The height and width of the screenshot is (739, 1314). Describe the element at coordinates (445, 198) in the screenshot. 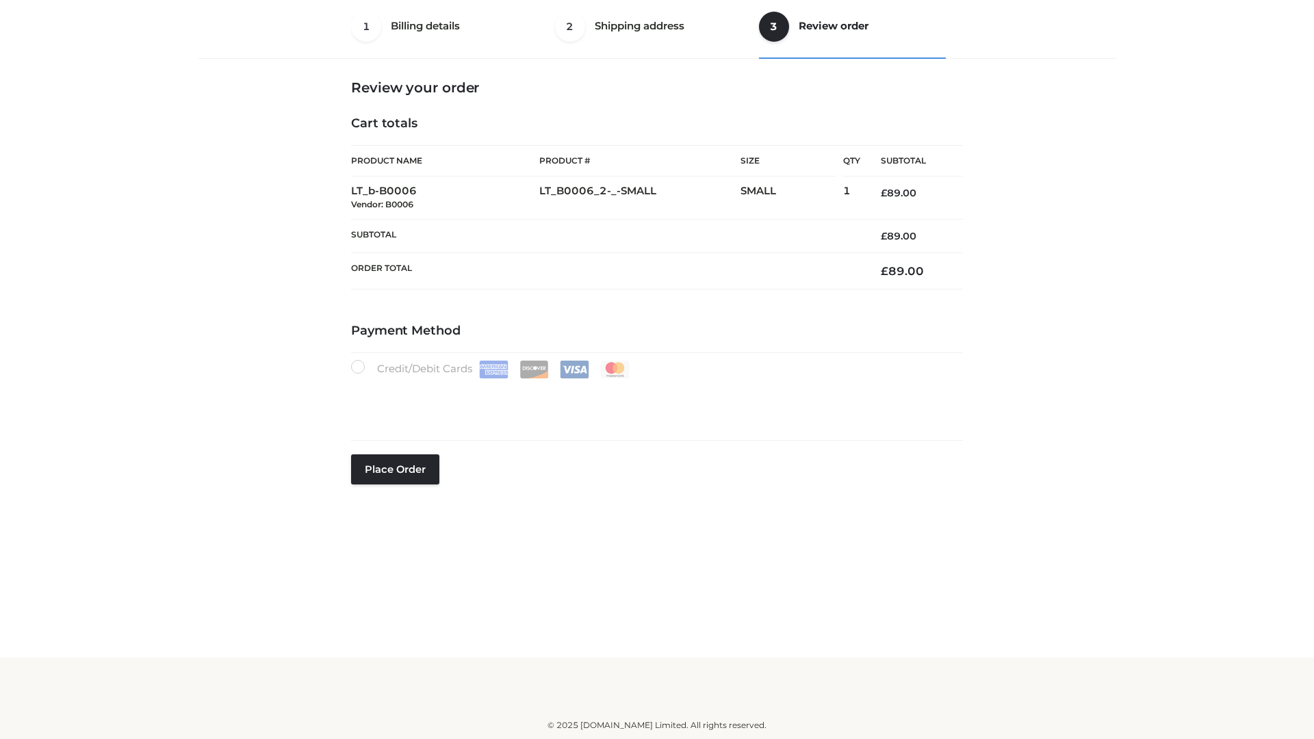

I see `td: LT_b-B0006` at that location.